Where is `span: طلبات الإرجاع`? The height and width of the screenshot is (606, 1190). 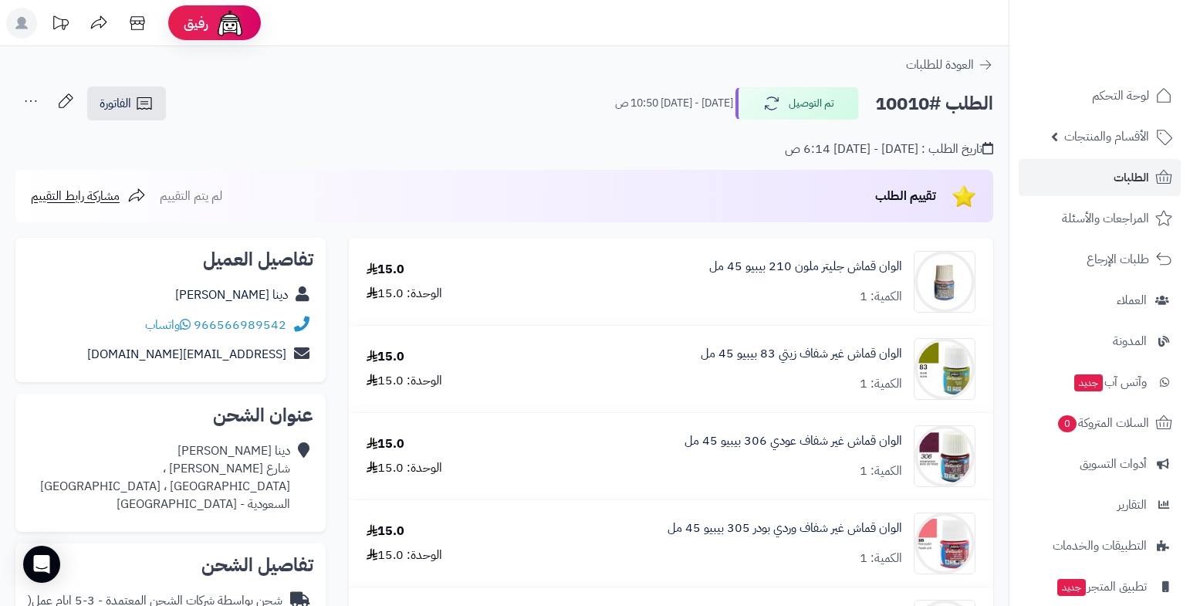 span: طلبات الإرجاع is located at coordinates (1117, 259).